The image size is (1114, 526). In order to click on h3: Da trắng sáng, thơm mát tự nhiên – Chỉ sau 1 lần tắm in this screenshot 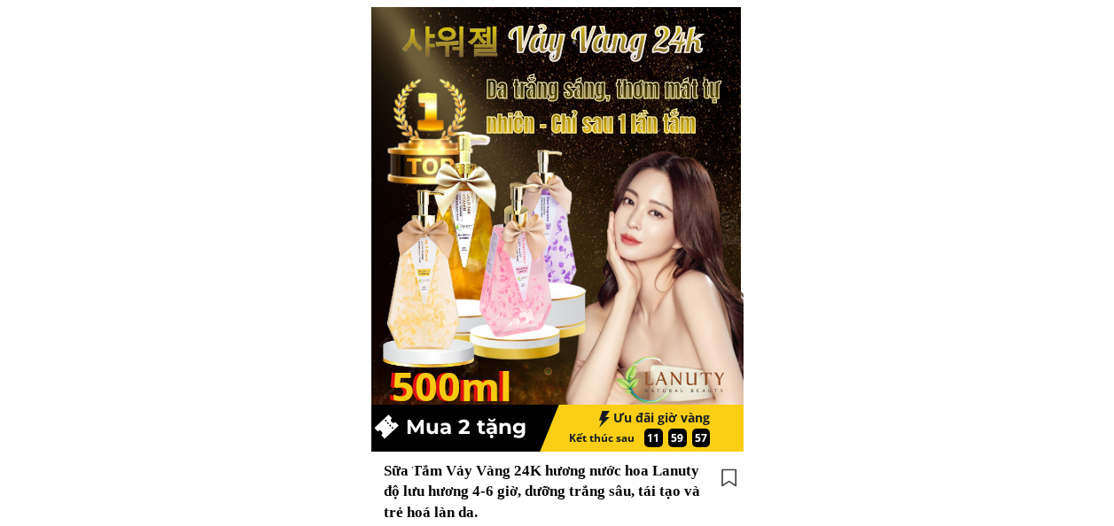, I will do `click(614, 106)`.